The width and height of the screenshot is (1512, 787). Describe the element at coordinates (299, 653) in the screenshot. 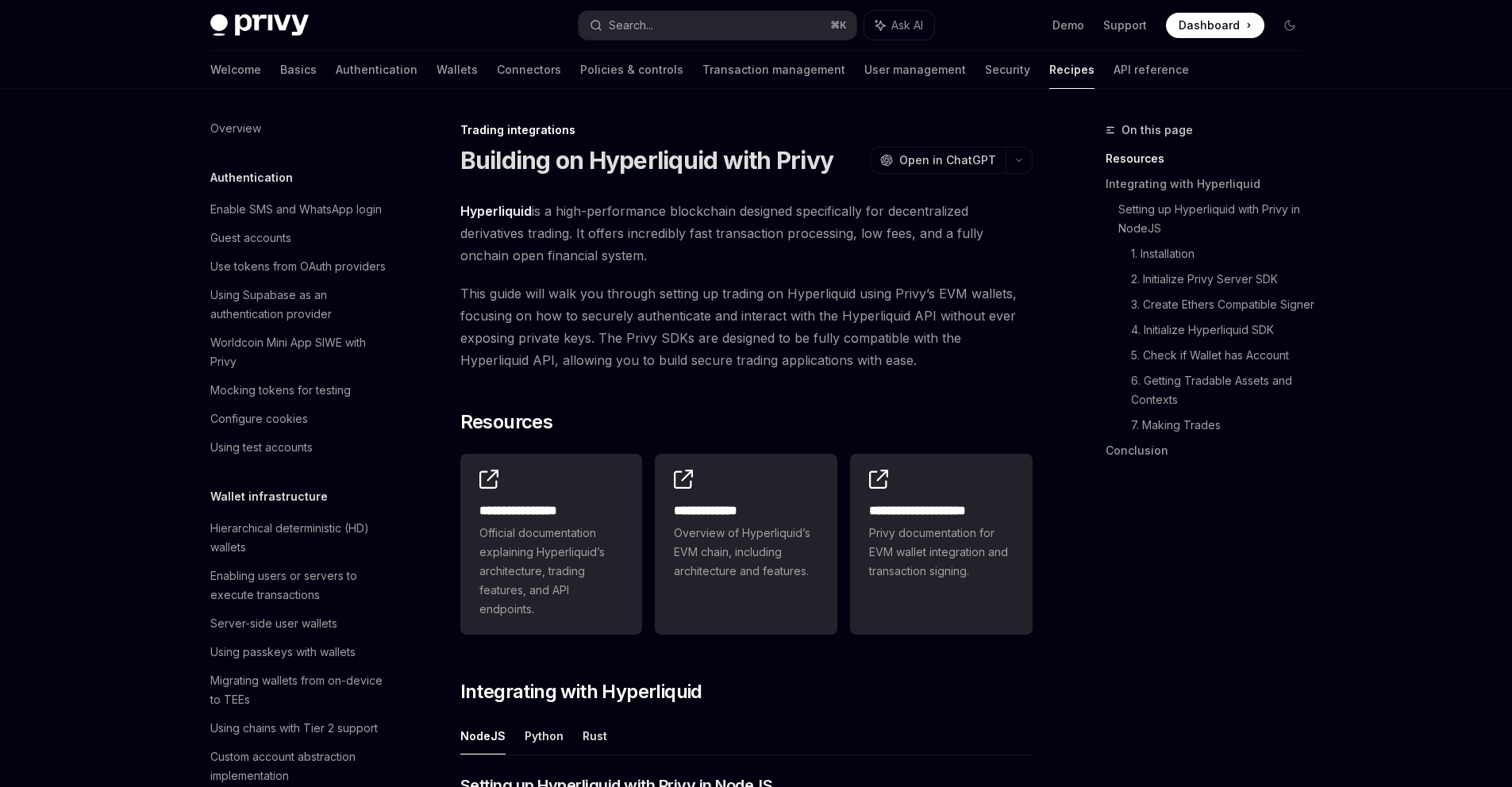

I see `a: Using passkeys with wallets` at that location.